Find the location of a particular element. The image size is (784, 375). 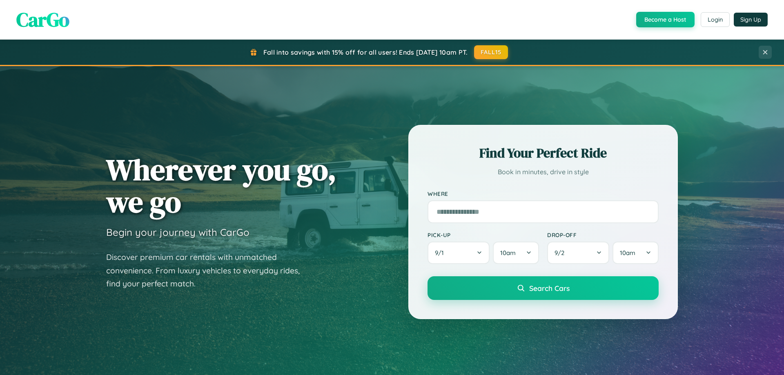

button: Search Cars is located at coordinates (543, 288).